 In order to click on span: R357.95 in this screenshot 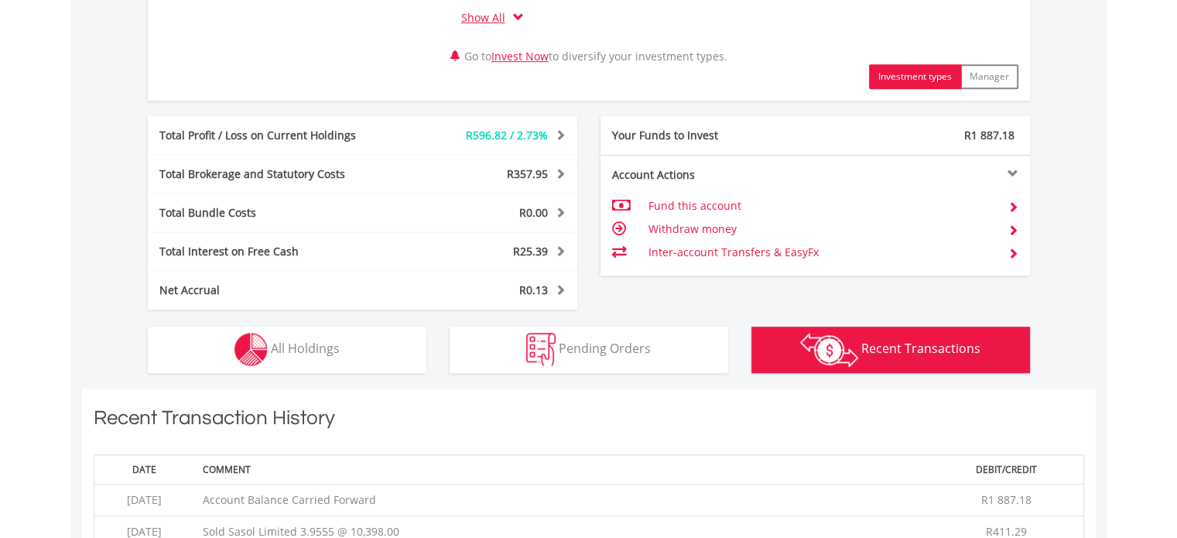, I will do `click(527, 173)`.